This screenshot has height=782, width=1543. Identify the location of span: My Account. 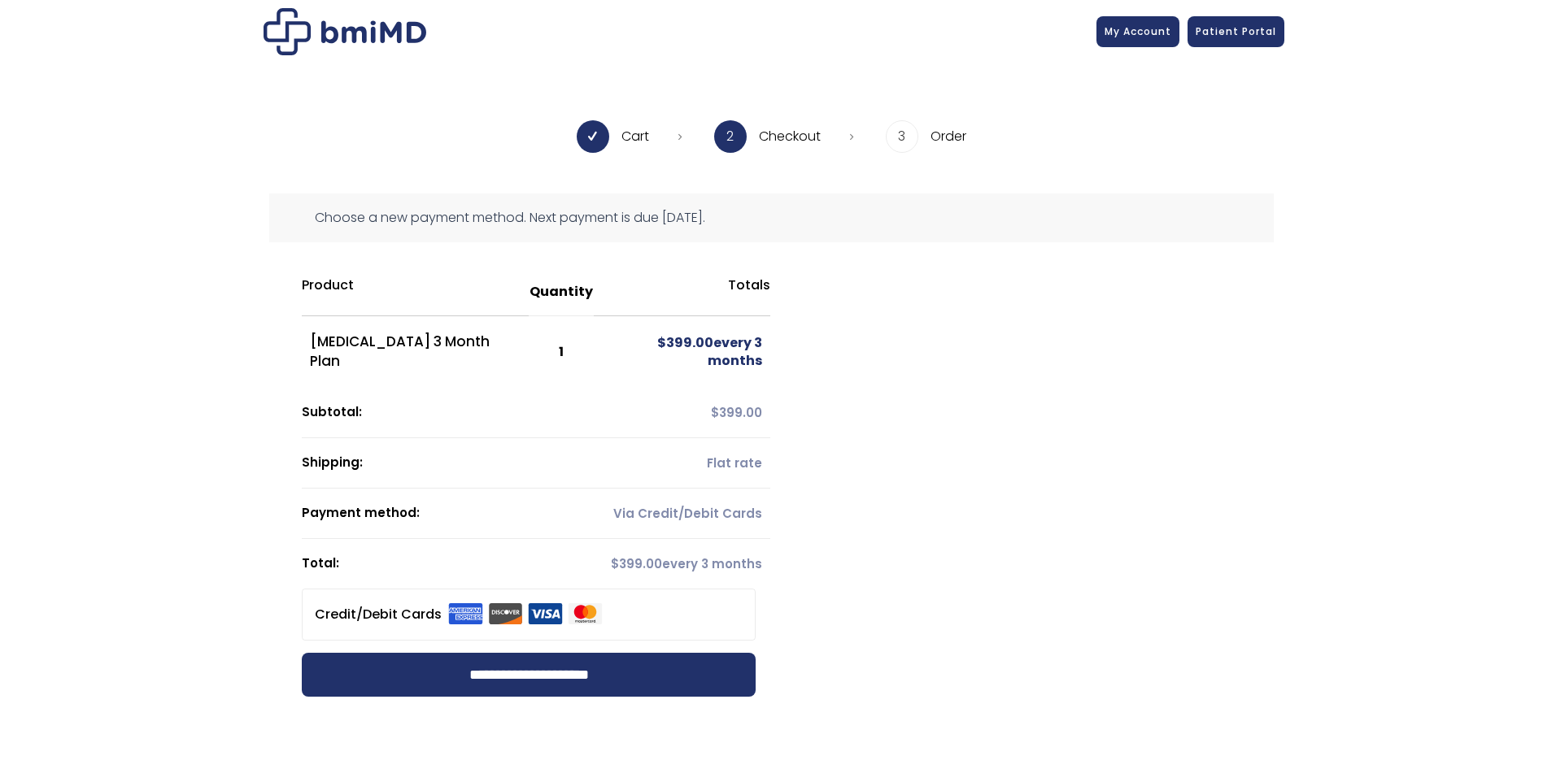
(1138, 31).